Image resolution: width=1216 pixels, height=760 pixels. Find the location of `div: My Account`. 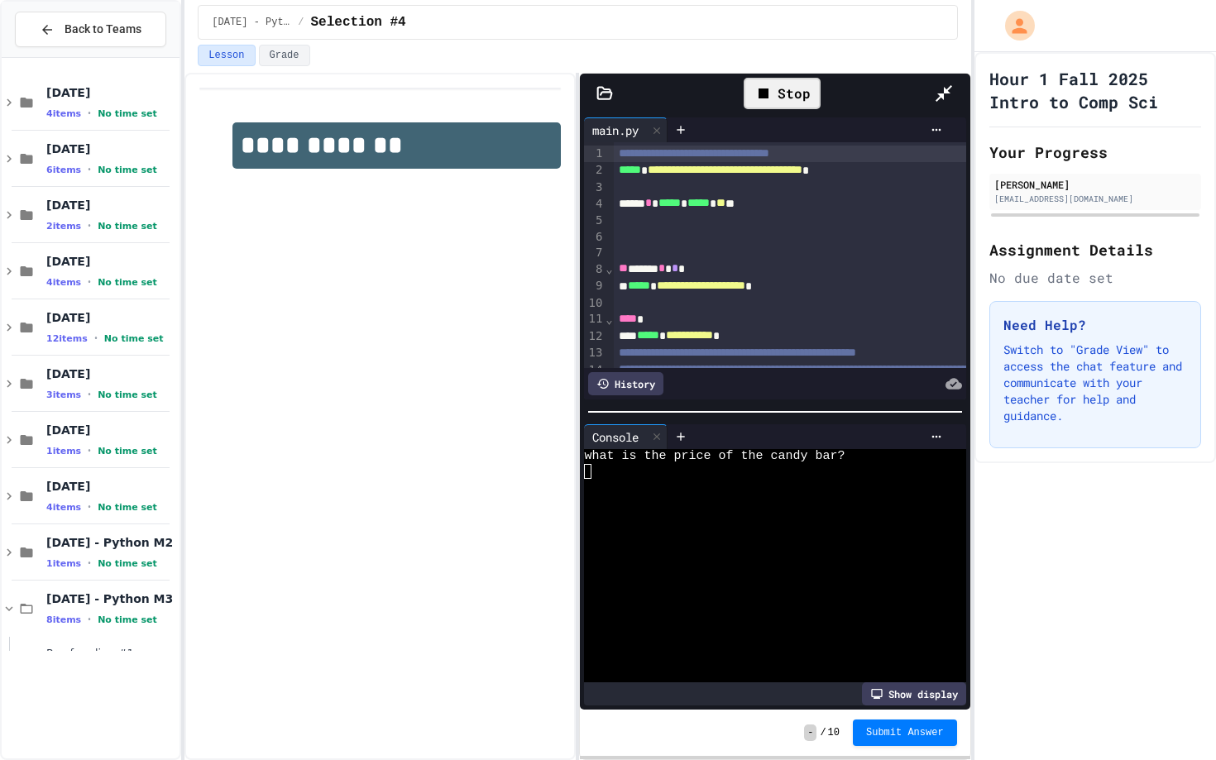

div: My Account is located at coordinates (1013, 26).